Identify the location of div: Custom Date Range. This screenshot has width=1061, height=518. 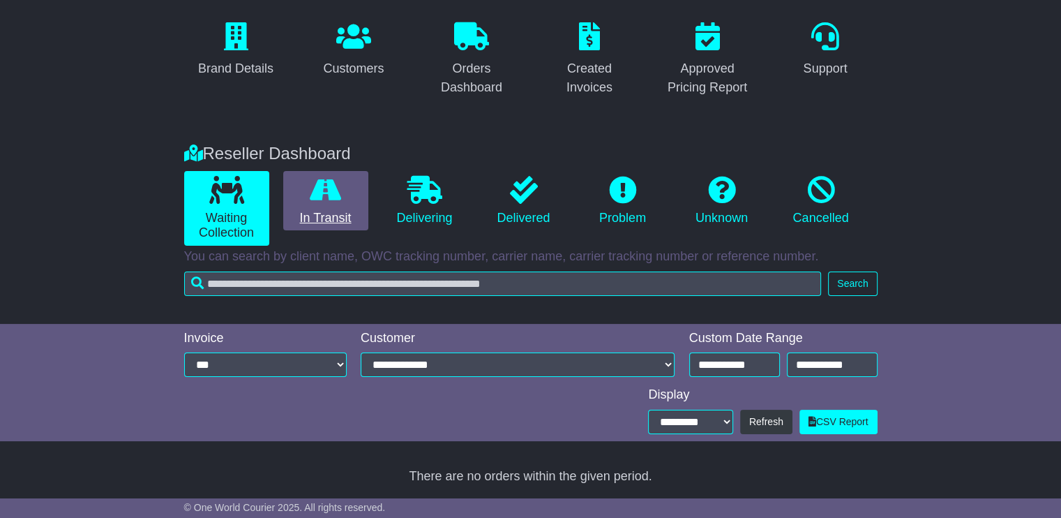
(783, 338).